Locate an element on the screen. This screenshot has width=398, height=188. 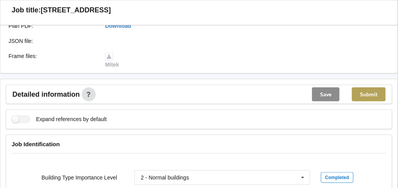
div: Completed is located at coordinates (337, 178).